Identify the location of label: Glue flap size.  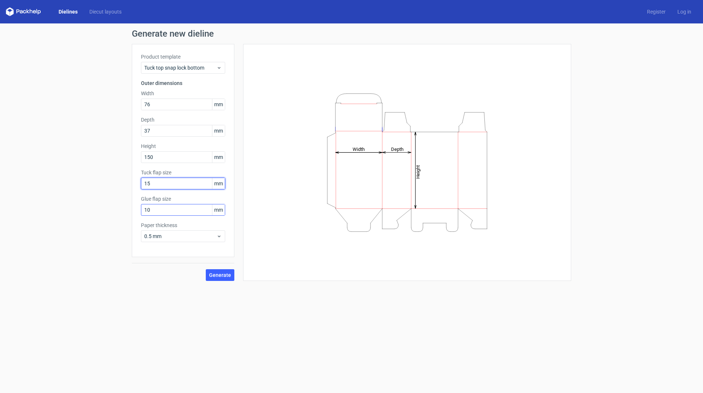
(183, 199).